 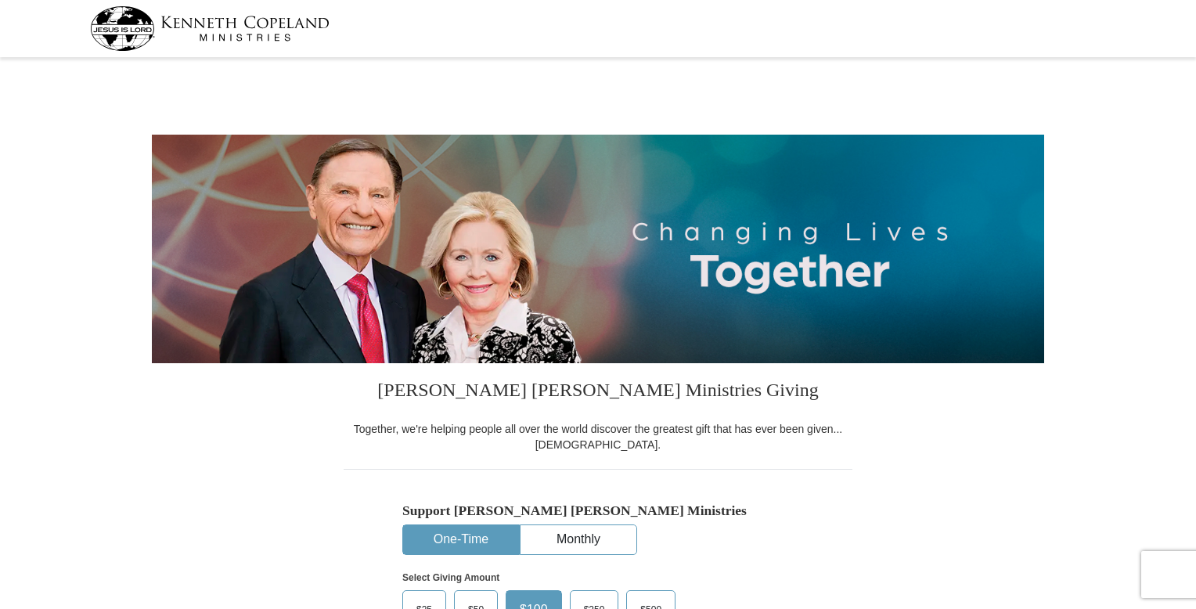 I want to click on img: kcm-header-logo.svg, so click(x=210, y=28).